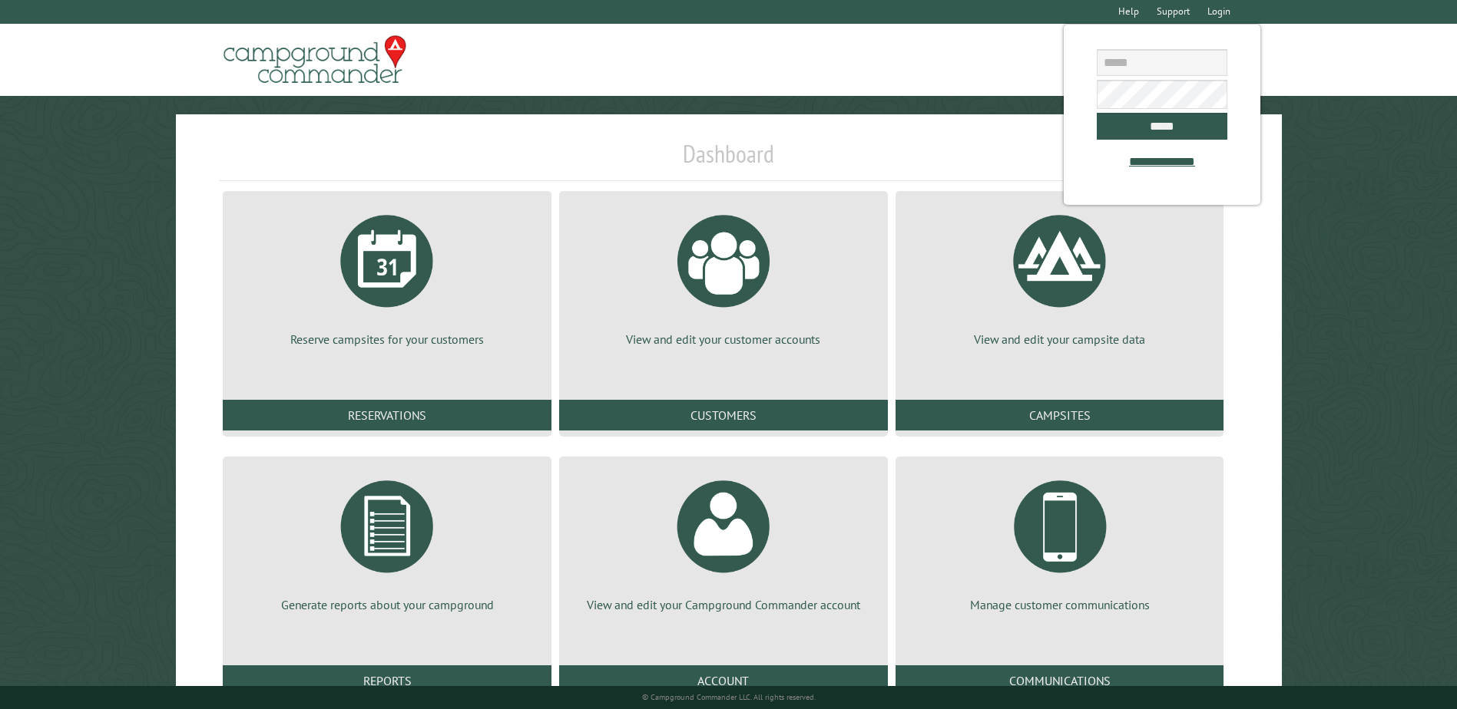  I want to click on p: Manage customer communications, so click(1060, 605).